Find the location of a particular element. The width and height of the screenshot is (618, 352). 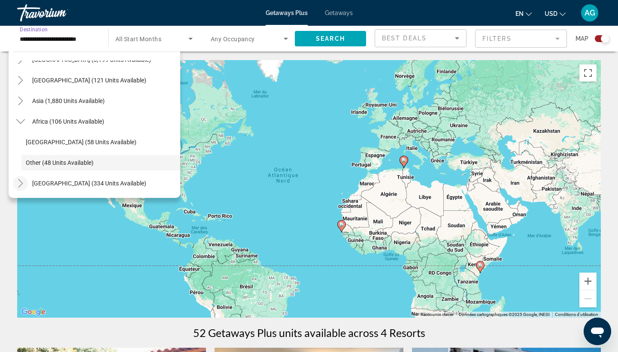

button: Africa (106 units available) is located at coordinates (68, 121).